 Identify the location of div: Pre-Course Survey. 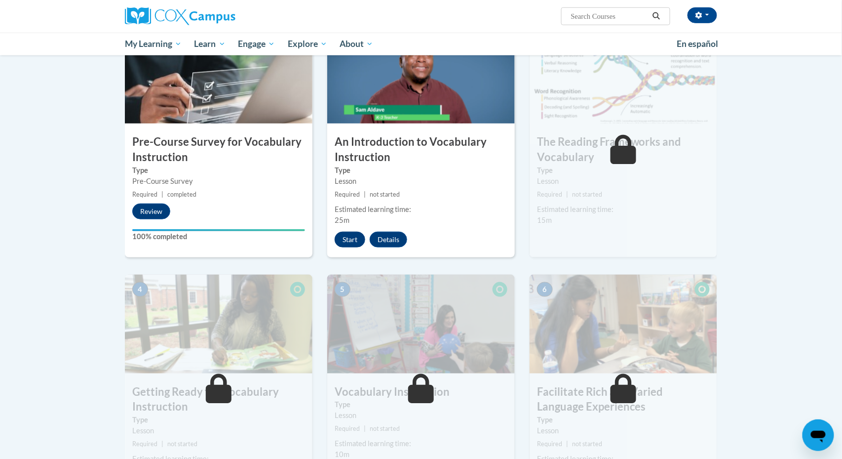
(219, 181).